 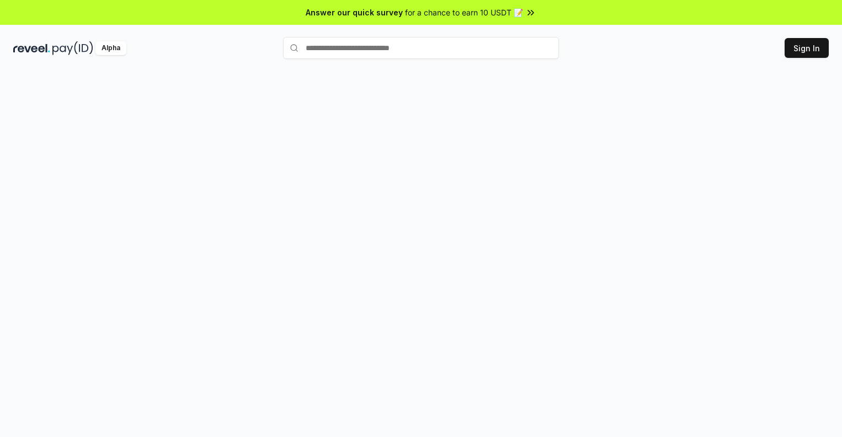 What do you see at coordinates (111, 48) in the screenshot?
I see `div: Alpha` at bounding box center [111, 48].